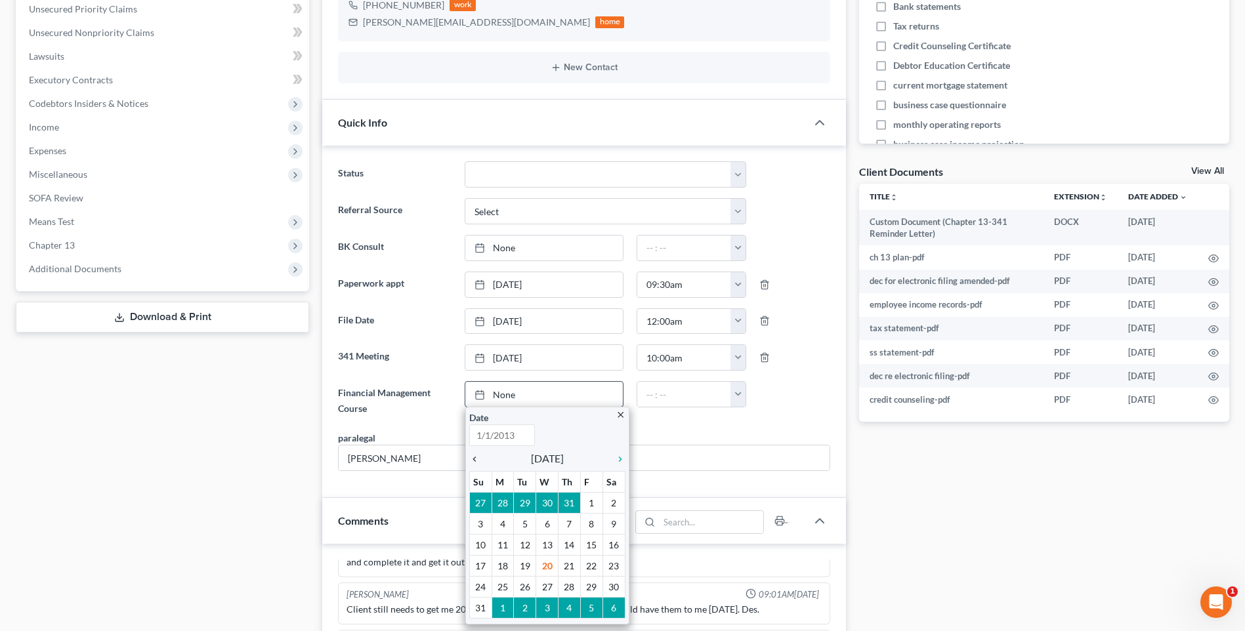  What do you see at coordinates (51, 221) in the screenshot?
I see `span: Means Test` at bounding box center [51, 221].